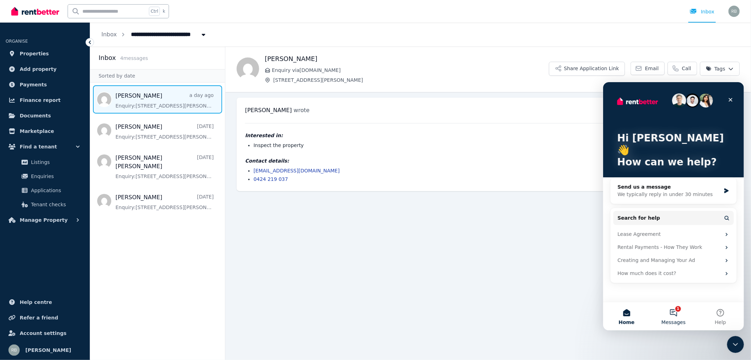  Describe the element at coordinates (55, 176) in the screenshot. I see `span: Enquiries` at that location.